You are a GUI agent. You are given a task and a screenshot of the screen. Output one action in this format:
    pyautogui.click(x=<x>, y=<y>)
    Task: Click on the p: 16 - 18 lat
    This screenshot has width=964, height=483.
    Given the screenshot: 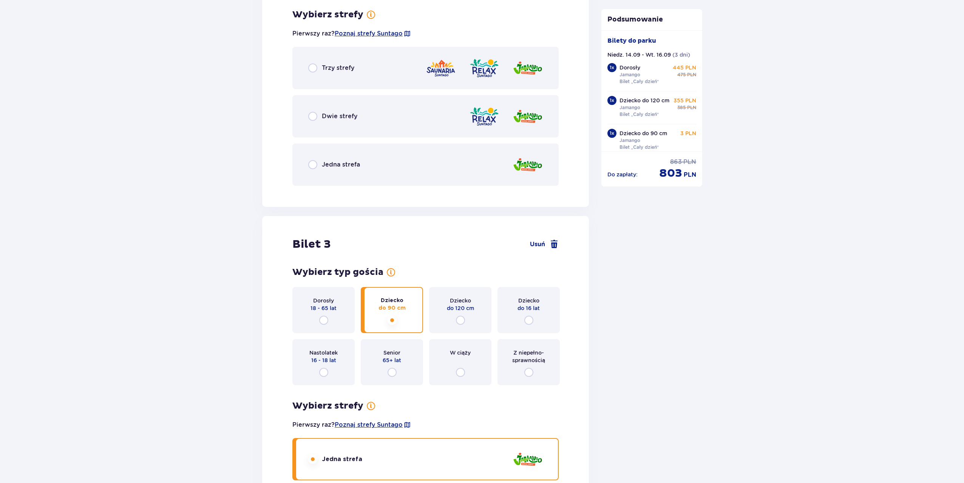 What is the action you would take?
    pyautogui.click(x=324, y=360)
    